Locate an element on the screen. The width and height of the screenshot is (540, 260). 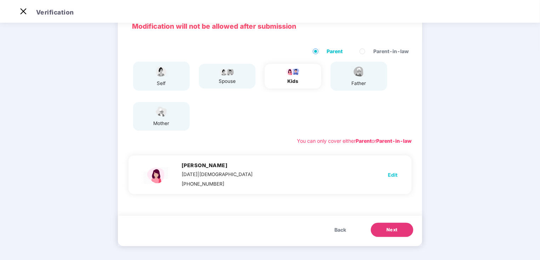
div: father is located at coordinates (359, 83).